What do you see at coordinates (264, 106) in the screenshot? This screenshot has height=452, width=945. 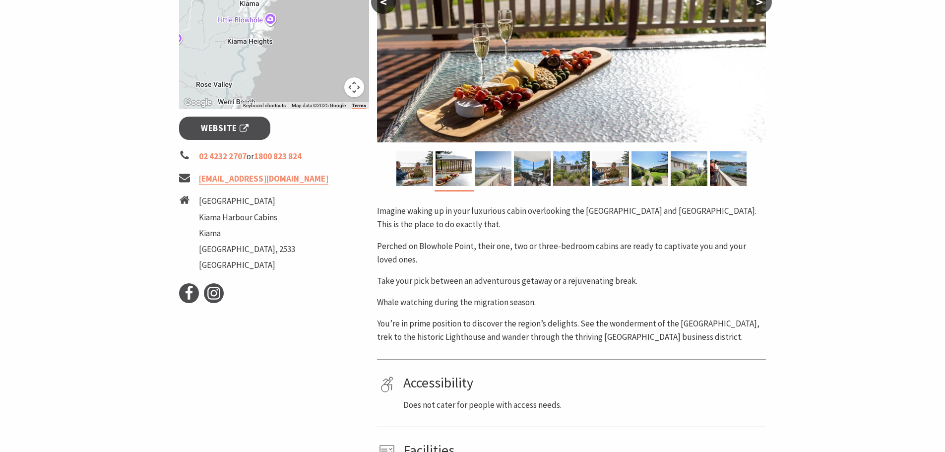 I see `button: Keyboard shortcuts` at bounding box center [264, 106].